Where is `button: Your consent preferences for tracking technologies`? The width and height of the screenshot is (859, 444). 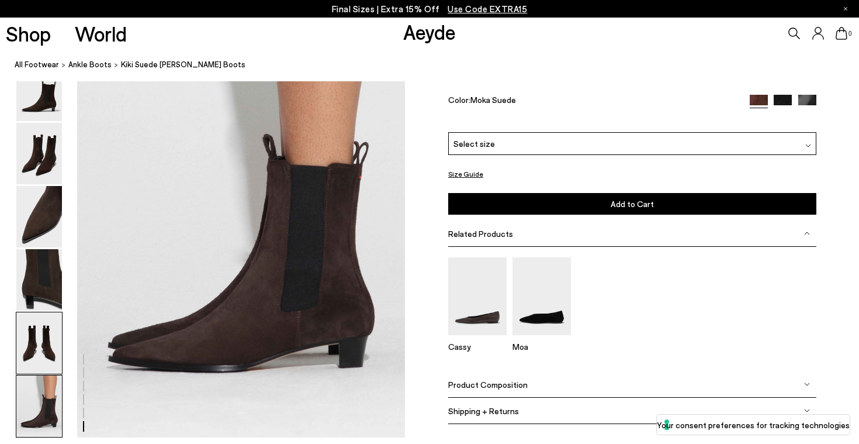 button: Your consent preferences for tracking technologies is located at coordinates (753, 424).